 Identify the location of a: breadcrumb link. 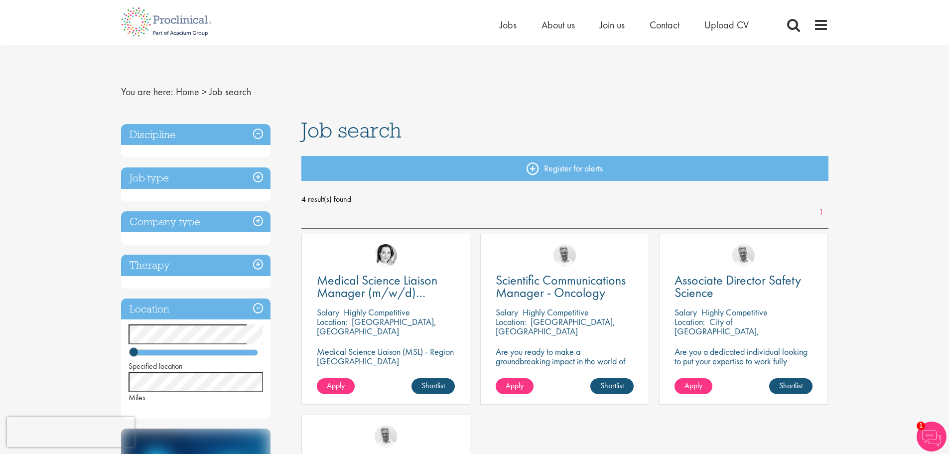
(187, 92).